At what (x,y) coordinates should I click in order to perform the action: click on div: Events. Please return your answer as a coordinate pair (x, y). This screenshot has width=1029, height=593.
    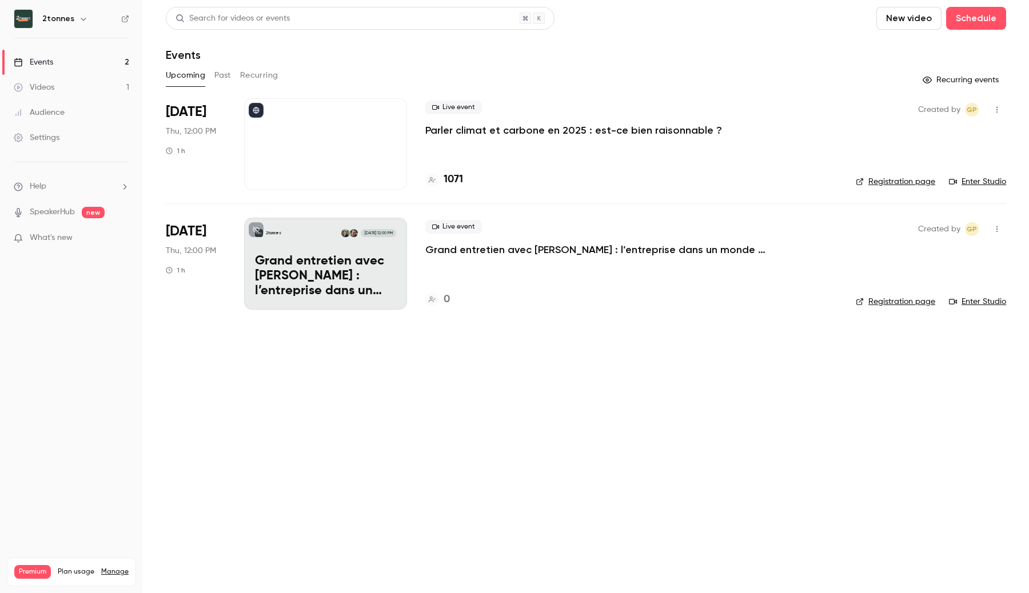
    Looking at the image, I should click on (33, 62).